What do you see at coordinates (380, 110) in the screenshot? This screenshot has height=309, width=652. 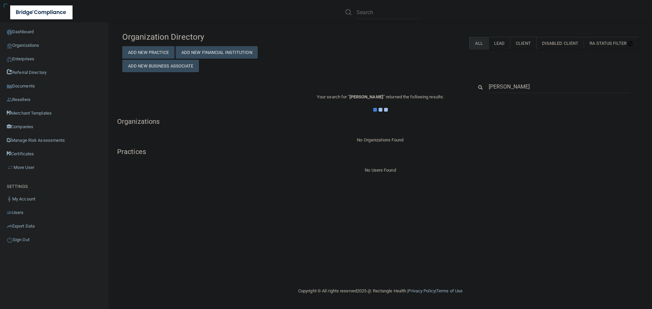 I see `img: ajax-loader.4d491dd7.gif` at bounding box center [380, 110].